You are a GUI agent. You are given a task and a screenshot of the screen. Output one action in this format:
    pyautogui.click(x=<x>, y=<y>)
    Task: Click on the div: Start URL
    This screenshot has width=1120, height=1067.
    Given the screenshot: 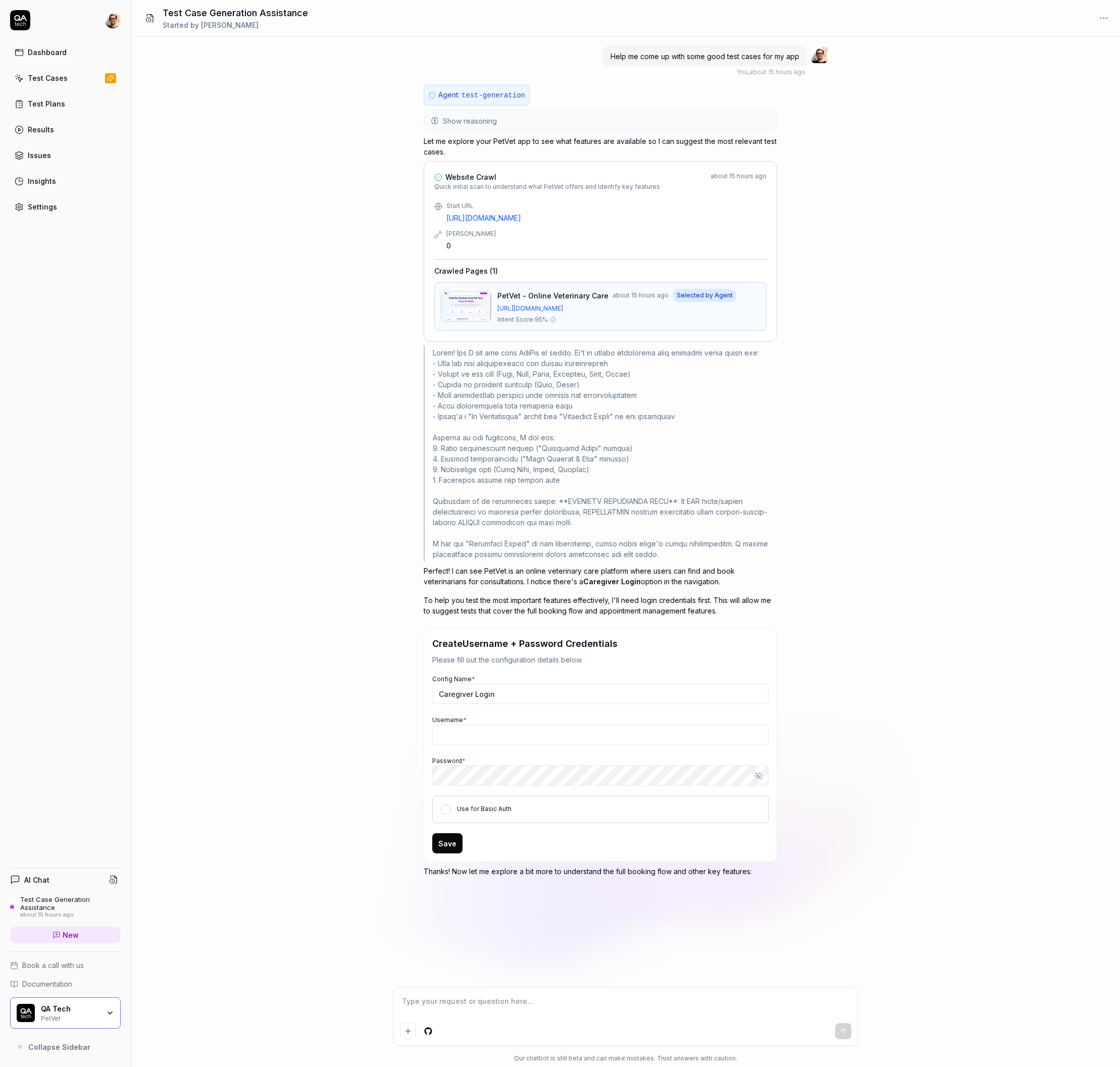 What is the action you would take?
    pyautogui.click(x=606, y=206)
    